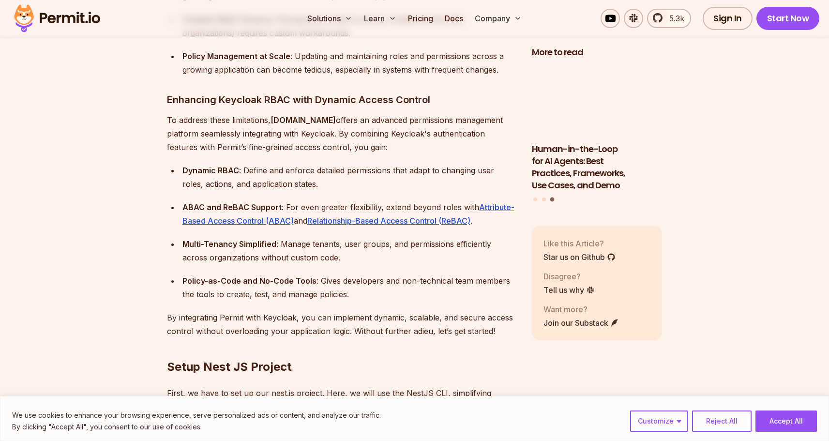 The width and height of the screenshot is (829, 441). Describe the element at coordinates (454, 18) in the screenshot. I see `a: Docs` at that location.